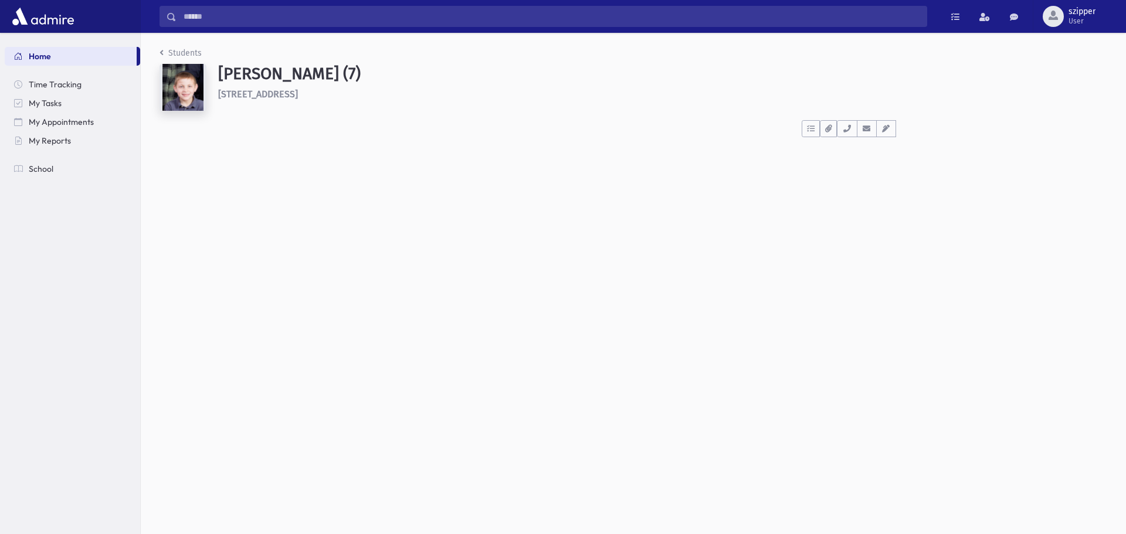 The height and width of the screenshot is (534, 1126). What do you see at coordinates (50, 141) in the screenshot?
I see `span: My Reports` at bounding box center [50, 141].